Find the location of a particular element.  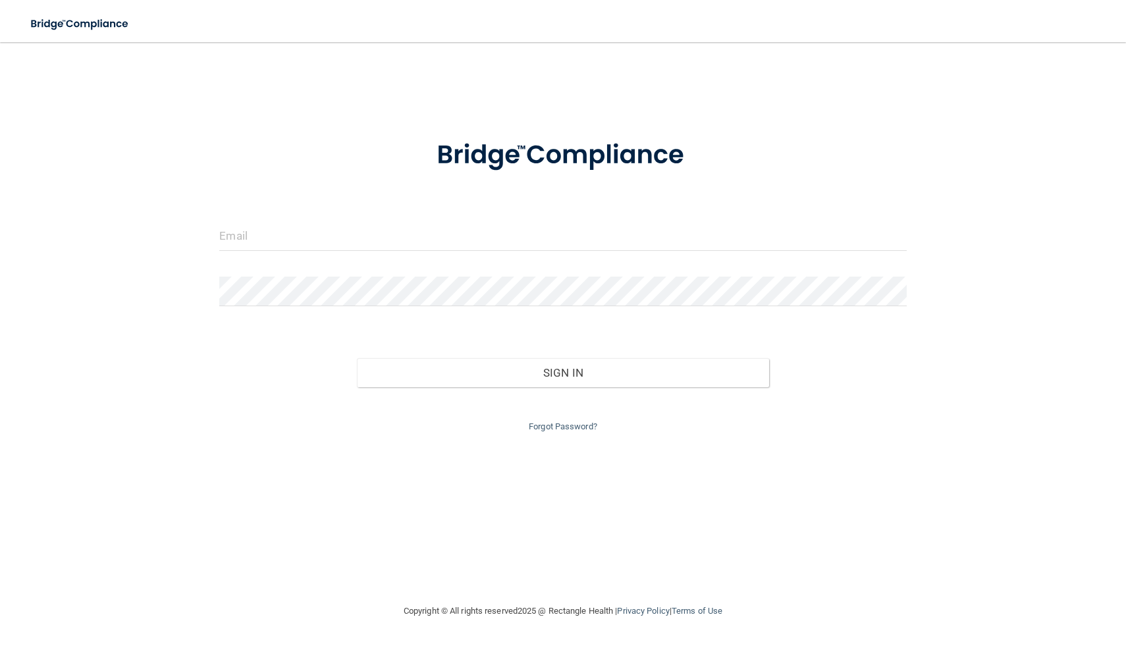

a: Privacy Policy is located at coordinates (643, 611).